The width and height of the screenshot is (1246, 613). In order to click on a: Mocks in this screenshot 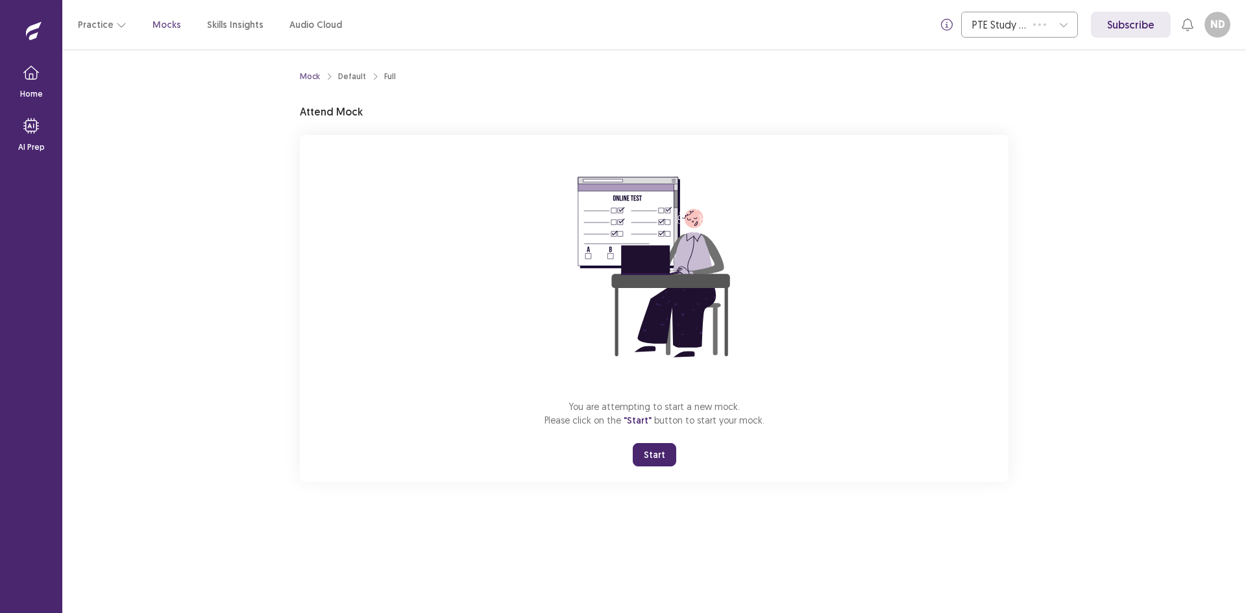, I will do `click(167, 25)`.